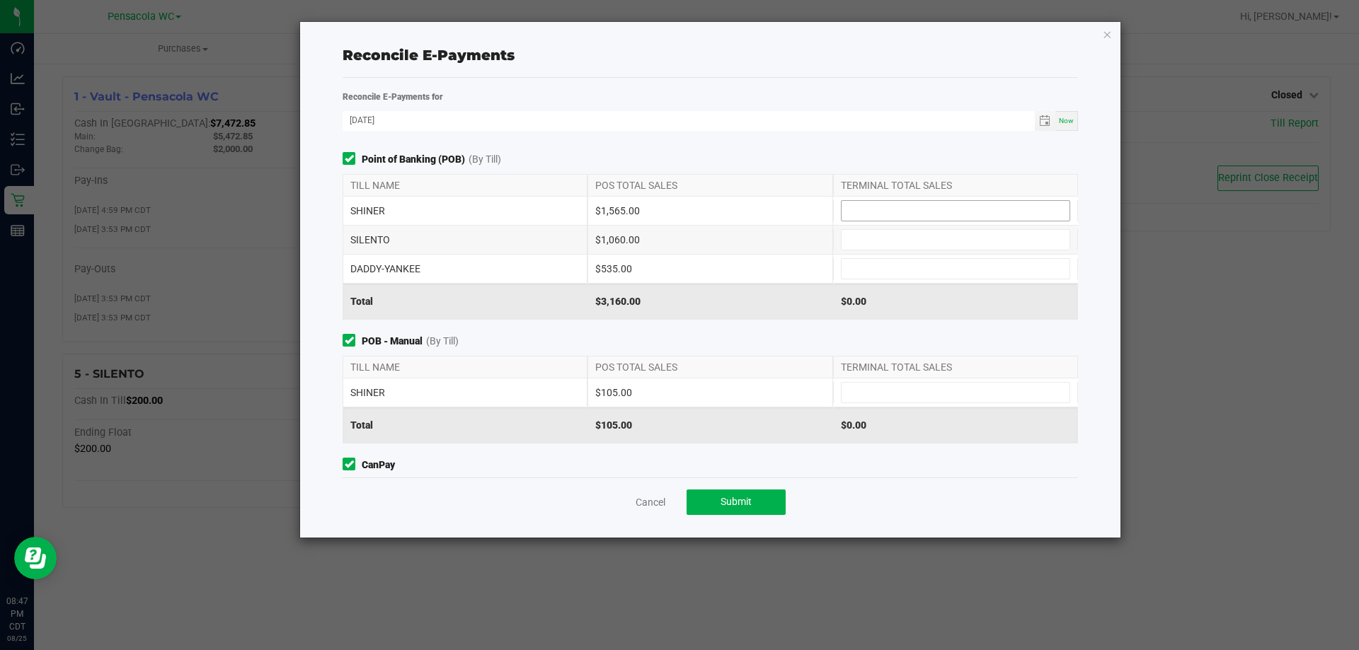 This screenshot has height=650, width=1359. What do you see at coordinates (710, 269) in the screenshot?
I see `div: $535.00` at bounding box center [710, 269].